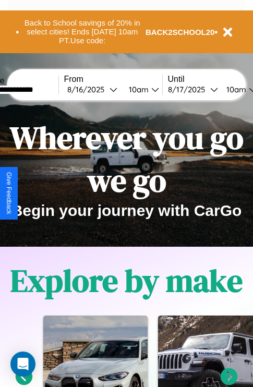  What do you see at coordinates (180, 32) in the screenshot?
I see `b: BACK2SCHOOL20` at bounding box center [180, 32].